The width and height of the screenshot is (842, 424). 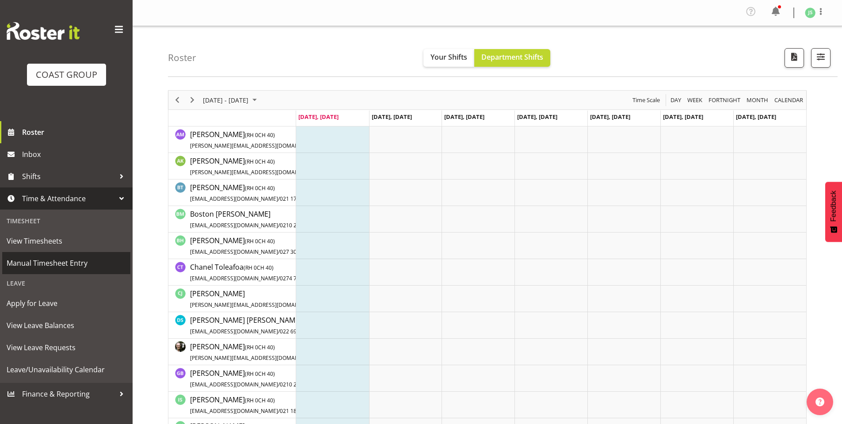 I want to click on span: Leave/Unavailability Calendar, so click(x=66, y=370).